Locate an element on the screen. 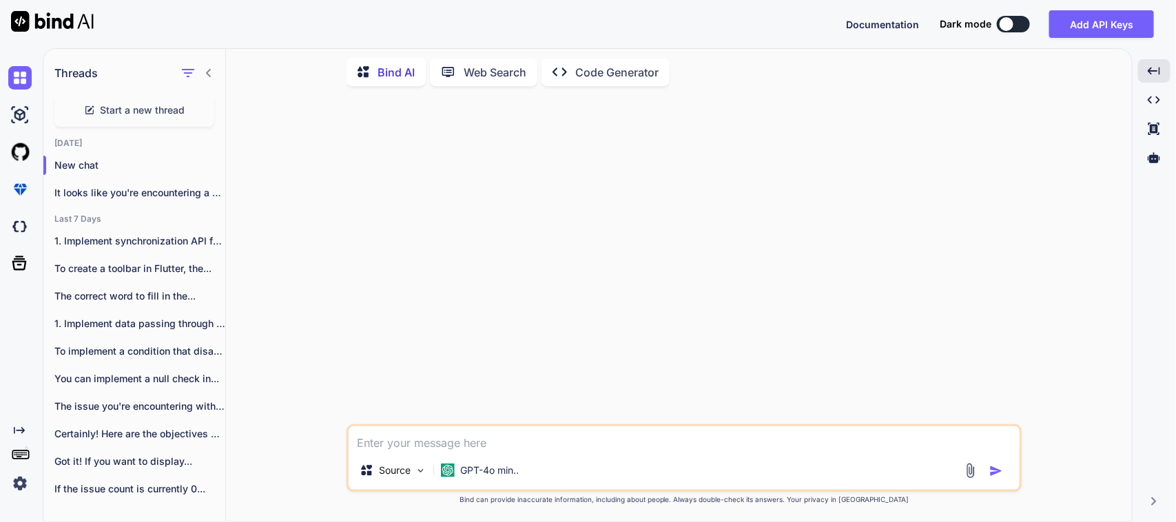 Image resolution: width=1176 pixels, height=522 pixels. img: githubLight is located at coordinates (20, 152).